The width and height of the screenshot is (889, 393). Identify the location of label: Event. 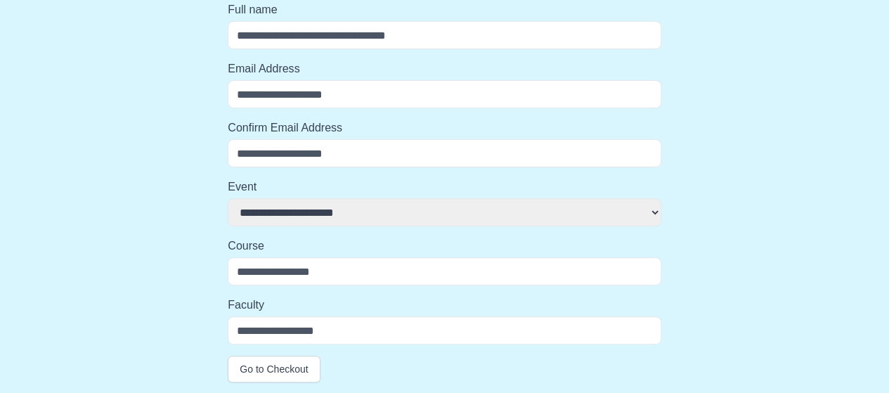
(444, 187).